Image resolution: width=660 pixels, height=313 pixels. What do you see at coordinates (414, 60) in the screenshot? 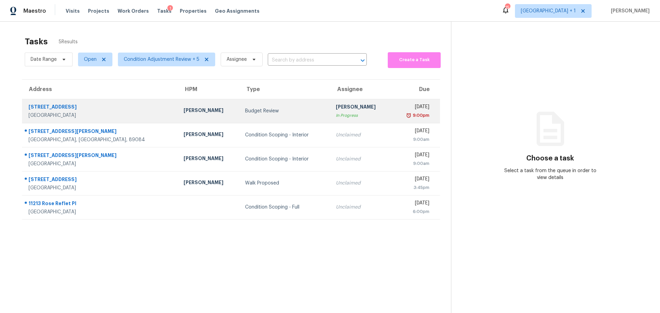
I see `button: Create a Task` at bounding box center [414, 60].